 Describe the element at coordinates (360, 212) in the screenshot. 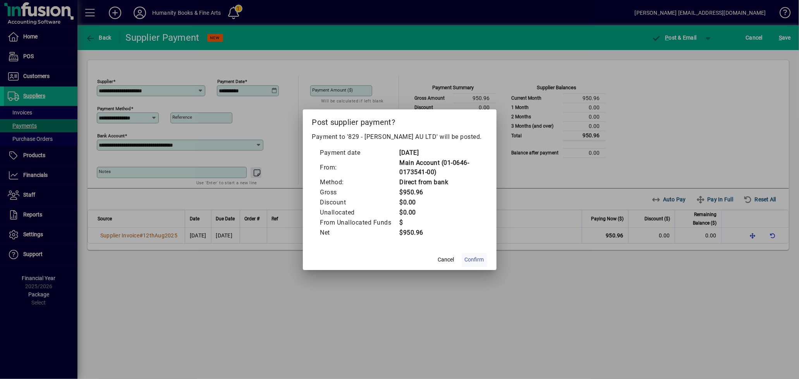

I see `td: Unallocated` at that location.